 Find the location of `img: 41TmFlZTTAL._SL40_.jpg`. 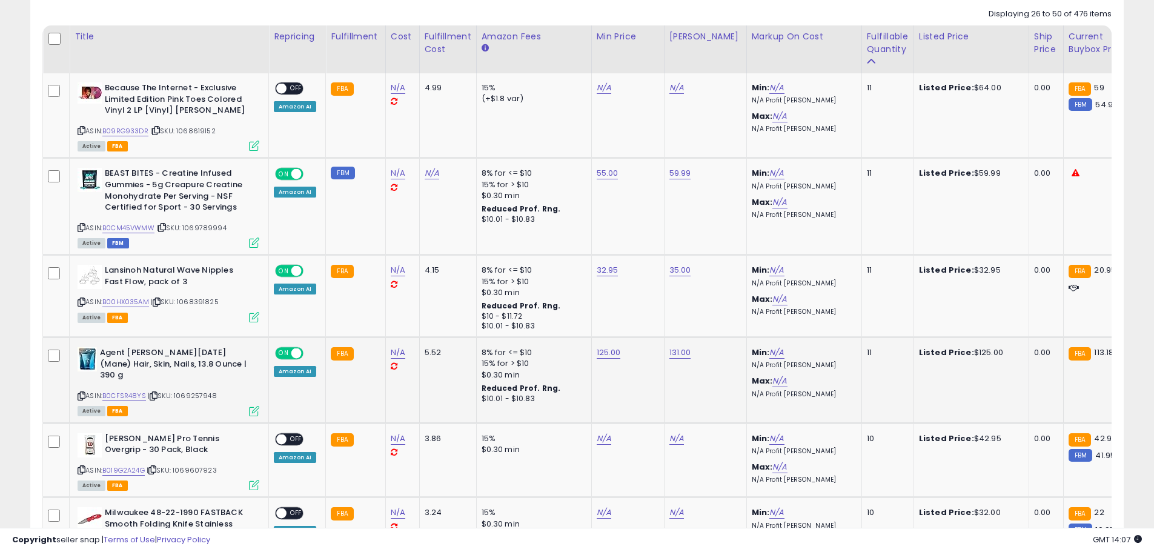

img: 41TmFlZTTAL._SL40_.jpg is located at coordinates (87, 359).